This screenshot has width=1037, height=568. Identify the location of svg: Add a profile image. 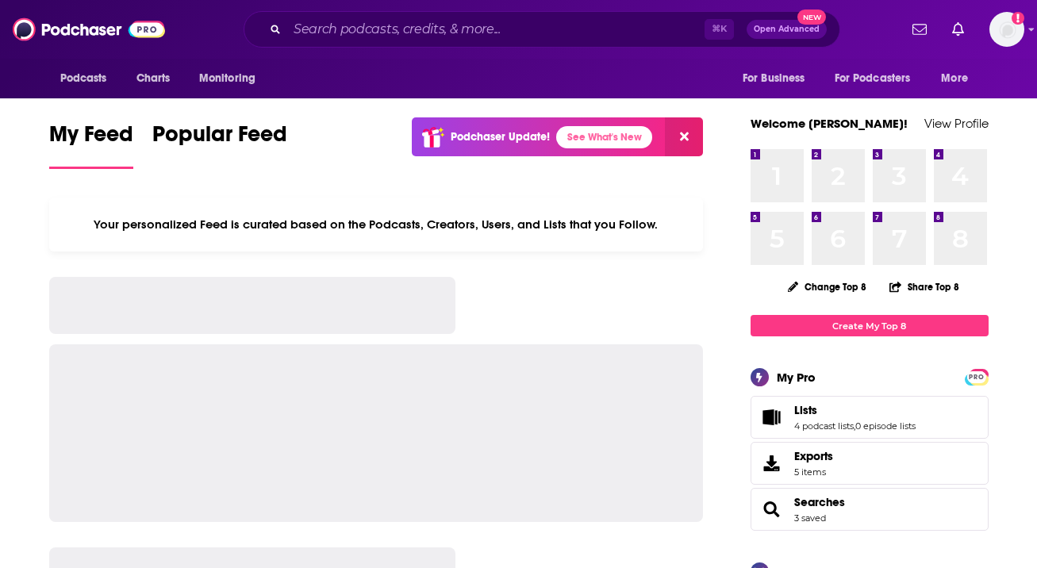
(1018, 18).